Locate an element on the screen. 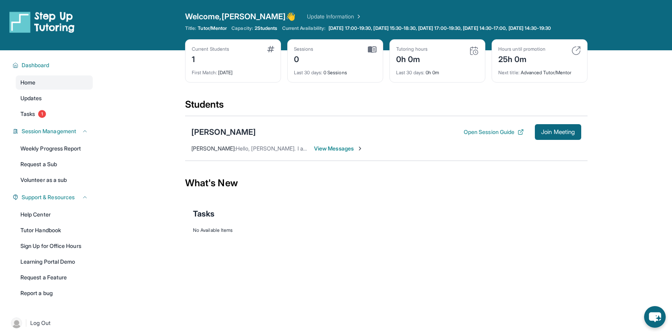 This screenshot has width=672, height=334. div: What's New is located at coordinates (386, 183).